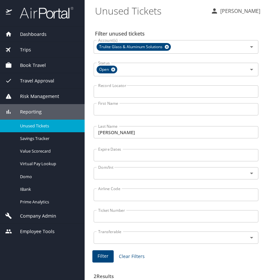 Image resolution: width=270 pixels, height=280 pixels. Describe the element at coordinates (27, 112) in the screenshot. I see `span: Reporting` at that location.